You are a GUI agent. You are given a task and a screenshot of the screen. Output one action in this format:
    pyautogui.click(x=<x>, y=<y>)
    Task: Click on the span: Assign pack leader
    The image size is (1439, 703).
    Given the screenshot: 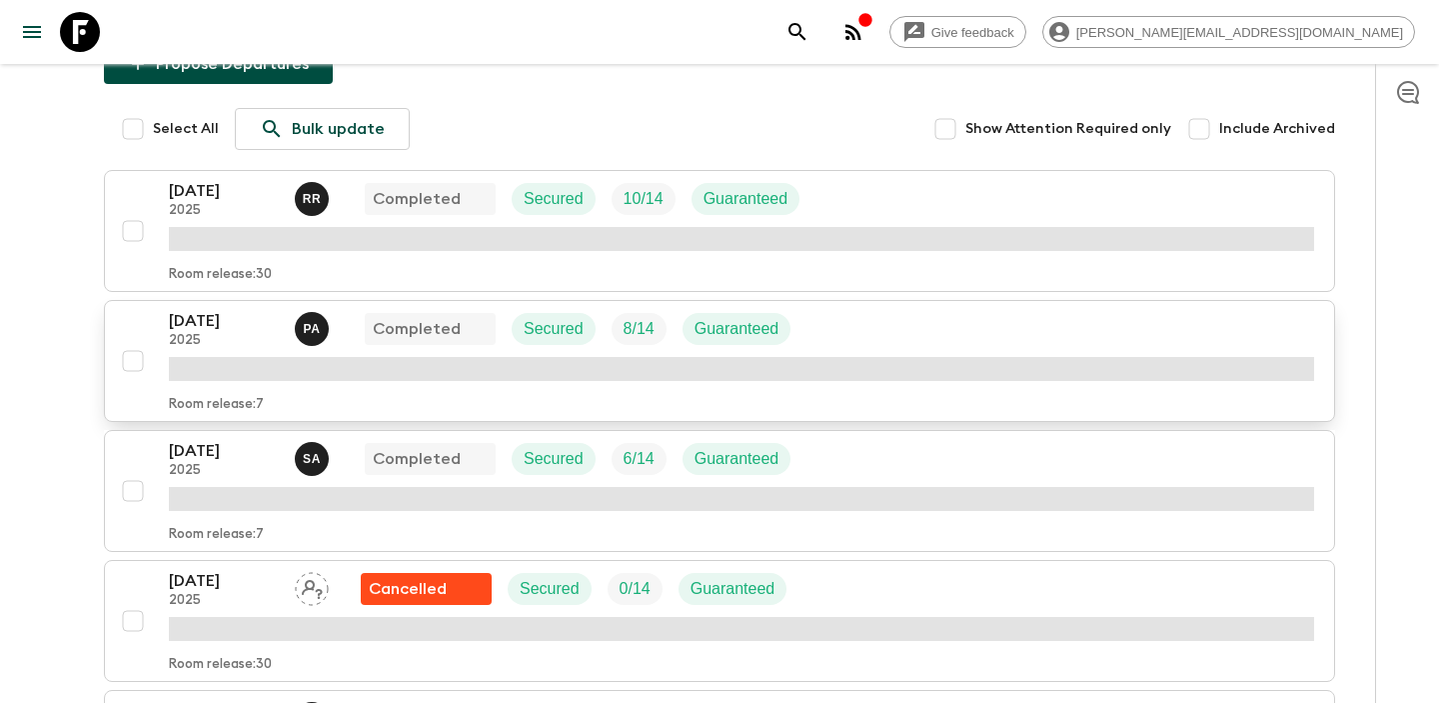 What is the action you would take?
    pyautogui.click(x=312, y=586)
    